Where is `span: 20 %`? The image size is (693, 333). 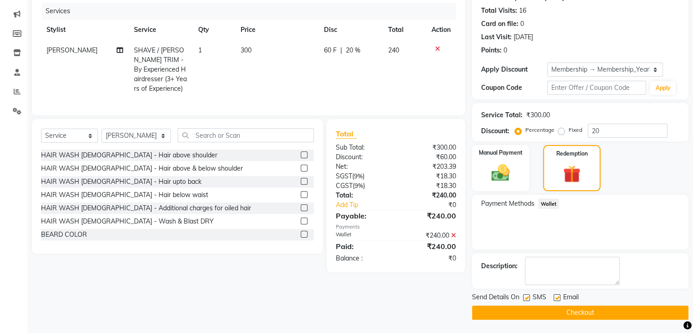
span: 20 % is located at coordinates (353, 50).